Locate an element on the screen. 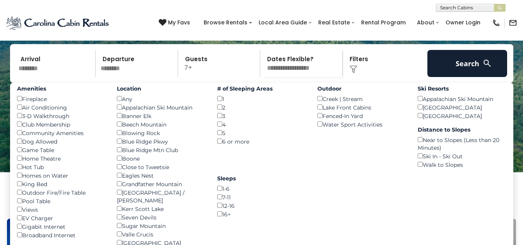 This screenshot has height=245, width=523. div: Broadband Internet is located at coordinates (61, 235).